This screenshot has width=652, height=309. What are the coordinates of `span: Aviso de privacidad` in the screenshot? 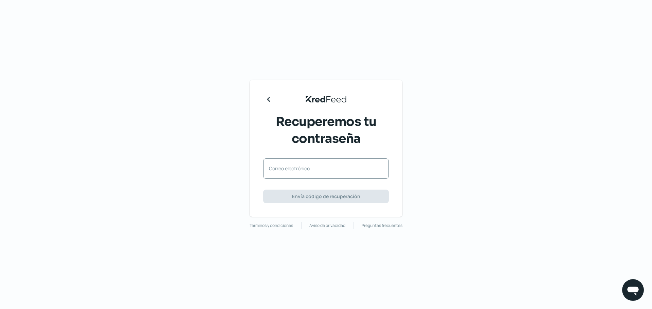 It's located at (327, 226).